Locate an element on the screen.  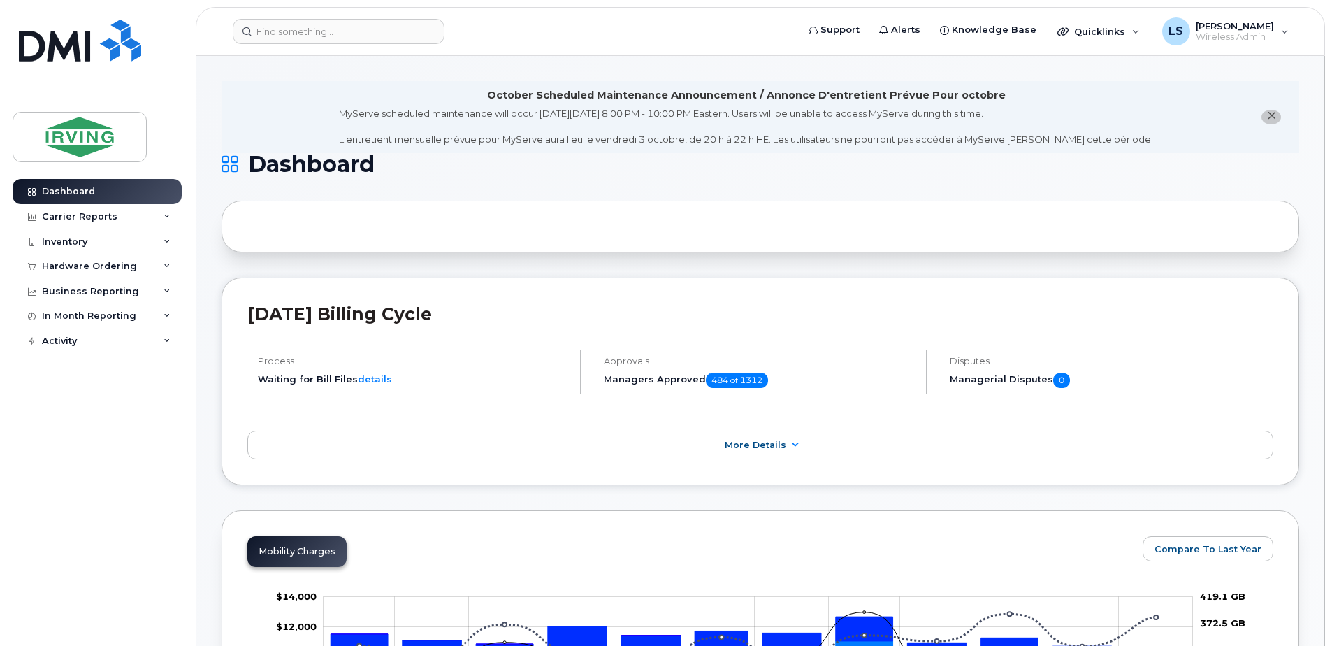
span: 0 is located at coordinates (1062, 380).